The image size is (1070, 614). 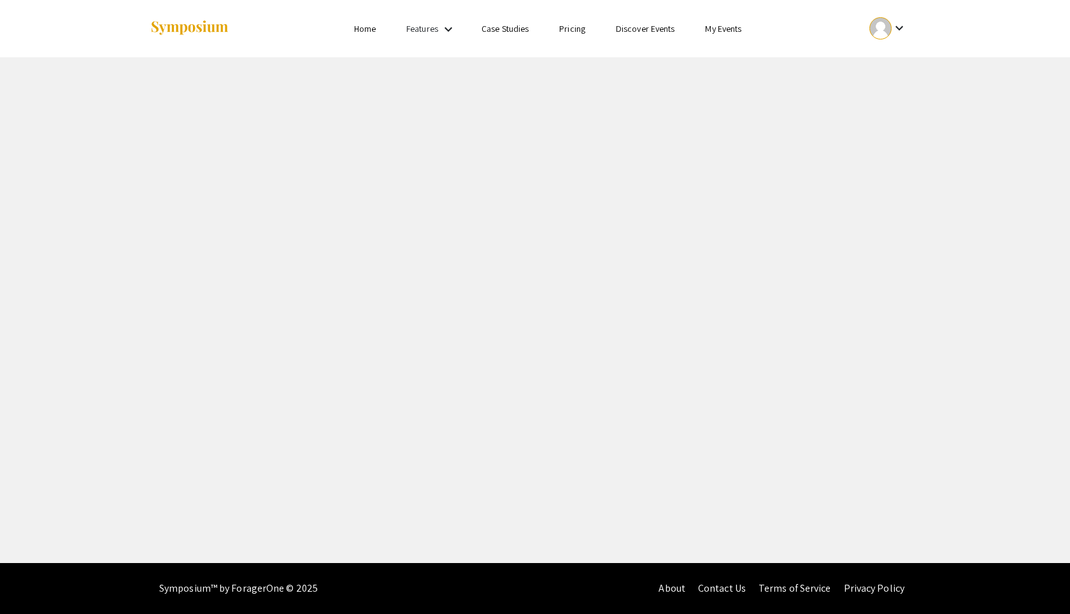 I want to click on a: Contact Us, so click(x=722, y=588).